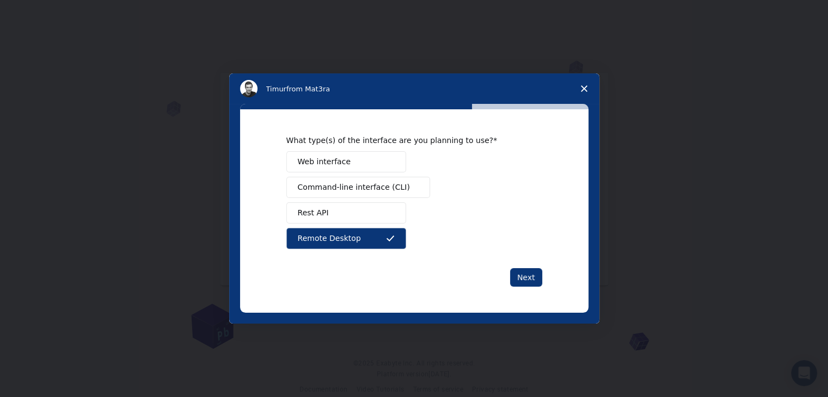 Image resolution: width=828 pixels, height=397 pixels. I want to click on span: Timur, so click(276, 89).